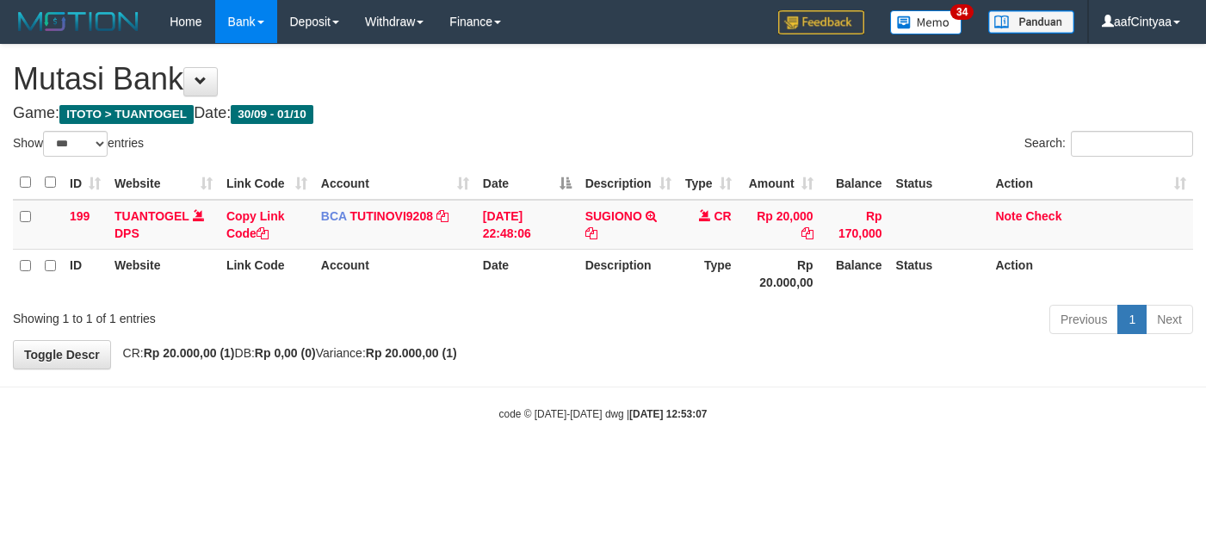 The image size is (1206, 545). Describe the element at coordinates (395, 183) in the screenshot. I see `th: Account: activate to sort column ascending` at that location.